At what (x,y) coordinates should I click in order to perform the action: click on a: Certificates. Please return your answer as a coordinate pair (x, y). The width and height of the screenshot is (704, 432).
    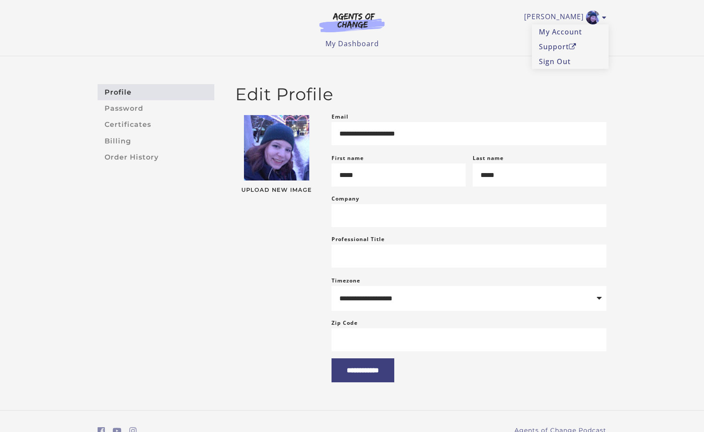
    Looking at the image, I should click on (156, 125).